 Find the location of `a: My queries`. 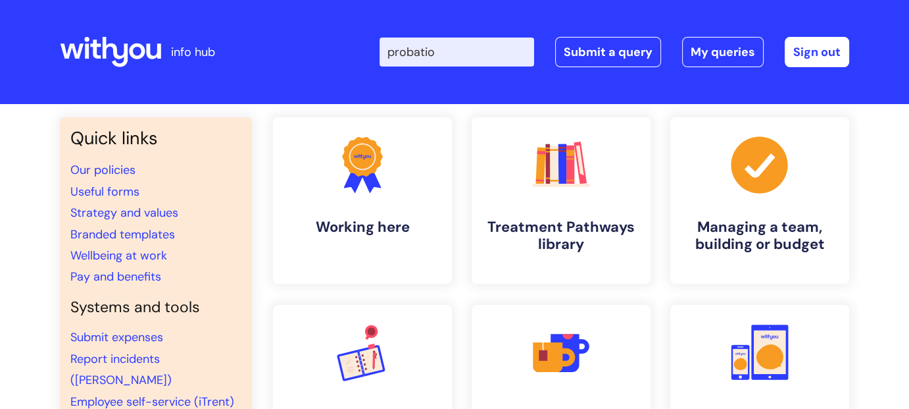

a: My queries is located at coordinates (723, 52).